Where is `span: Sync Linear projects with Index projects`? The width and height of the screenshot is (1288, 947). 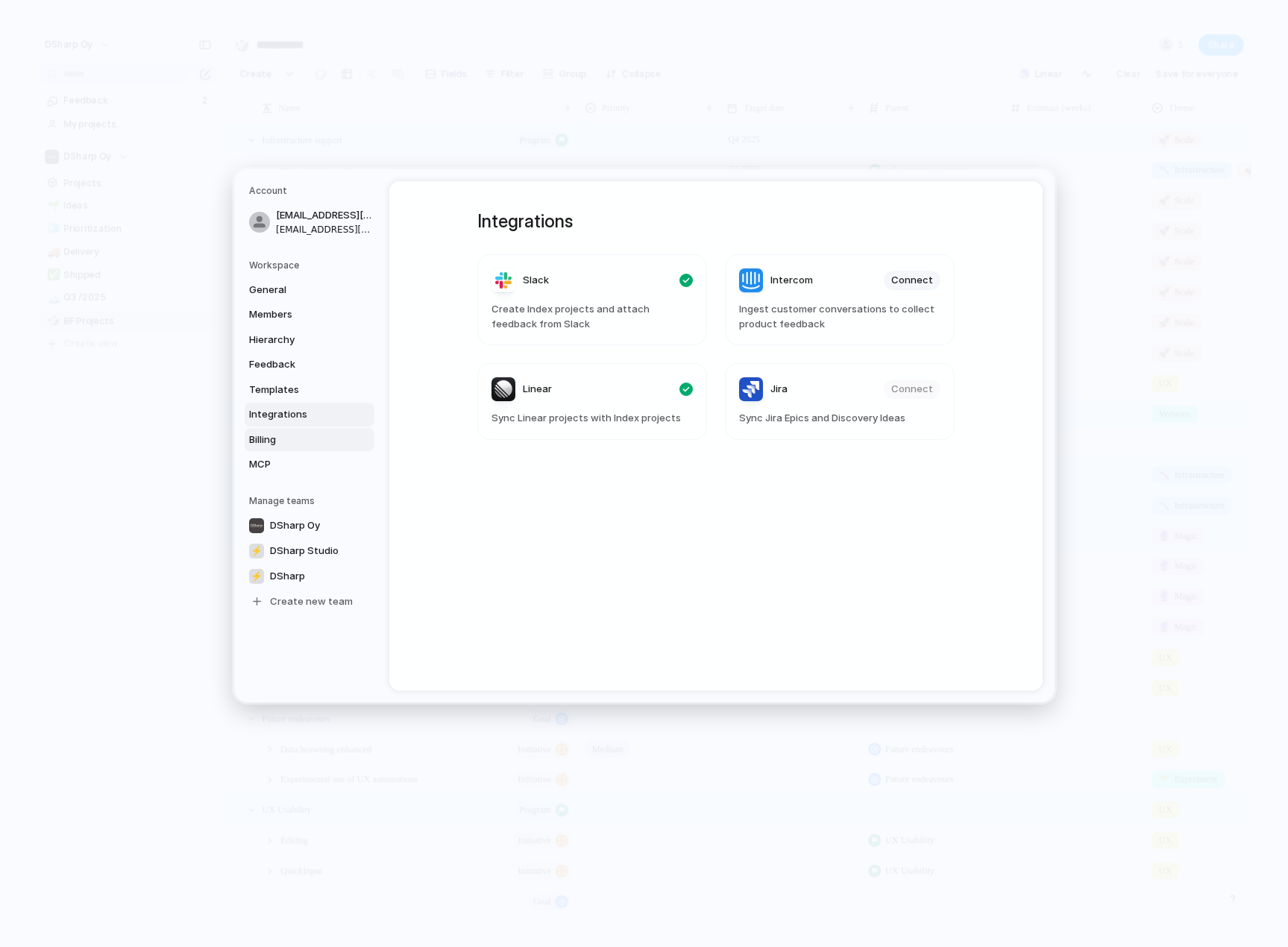
span: Sync Linear projects with Index projects is located at coordinates (592, 418).